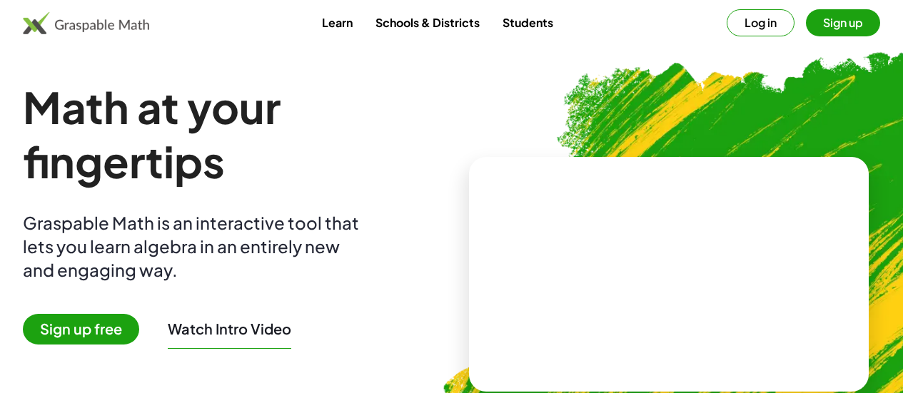 The width and height of the screenshot is (903, 393). I want to click on h1: Math at your fingertips, so click(234, 134).